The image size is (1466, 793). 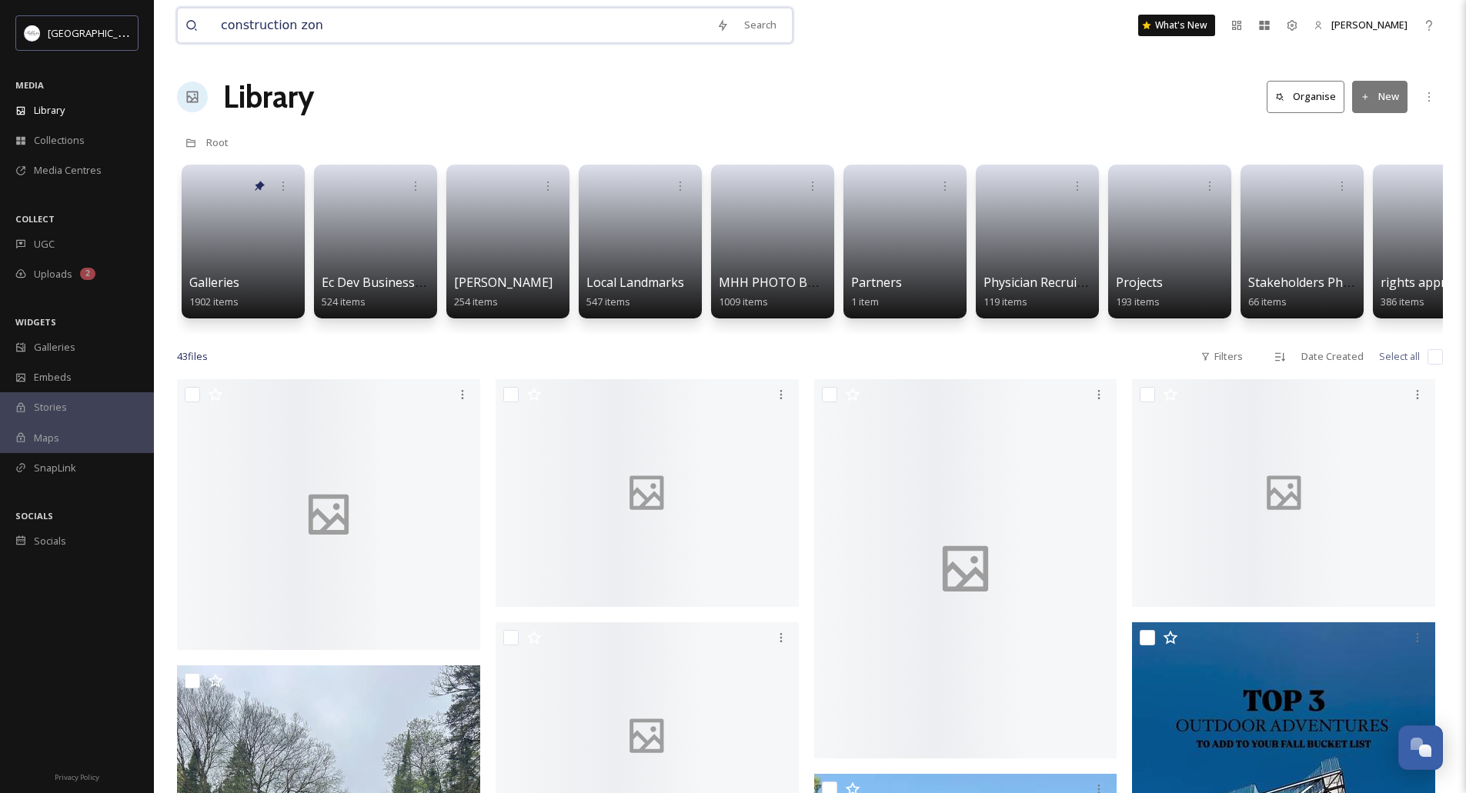 I want to click on span: MHH PHOTO BANK, so click(x=776, y=282).